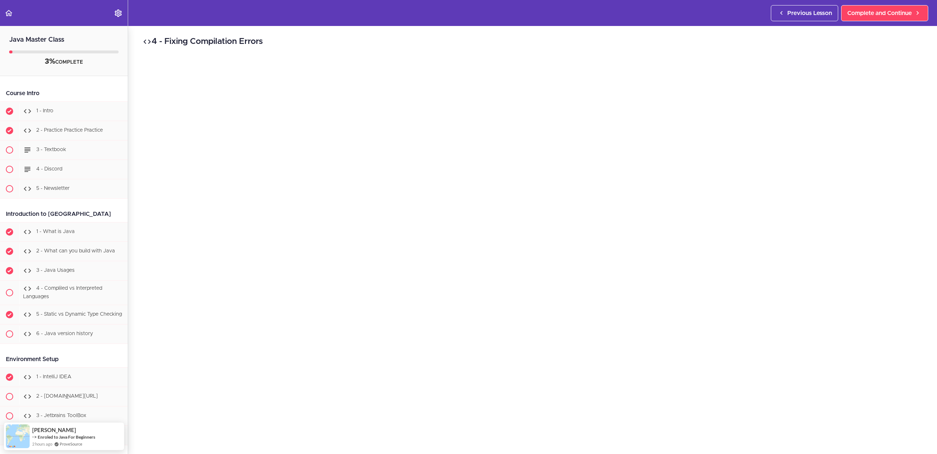 The width and height of the screenshot is (937, 454). What do you see at coordinates (809, 13) in the screenshot?
I see `span: Previous Lesson` at bounding box center [809, 13].